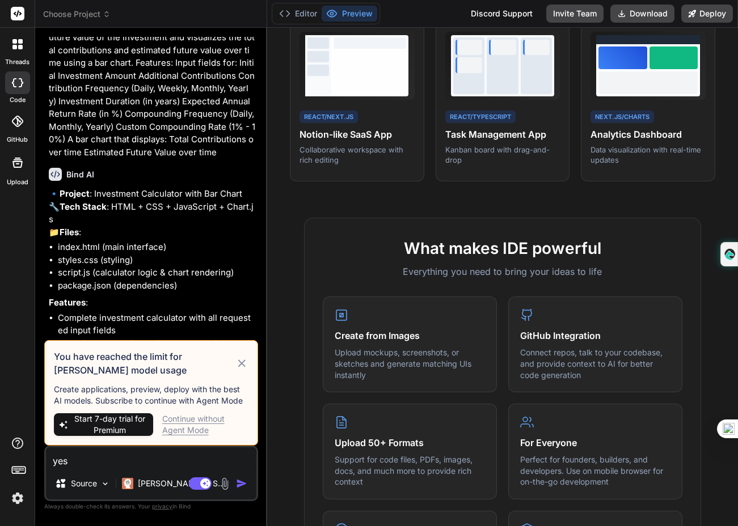 This screenshot has height=526, width=738. Describe the element at coordinates (18, 100) in the screenshot. I see `label: code` at that location.